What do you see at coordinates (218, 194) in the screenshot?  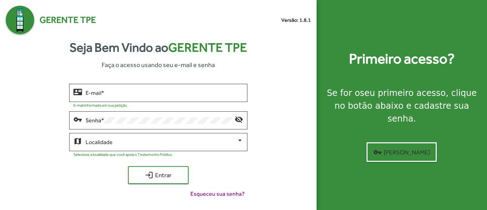 I see `span: Esqueceu sua senha?` at bounding box center [218, 194].